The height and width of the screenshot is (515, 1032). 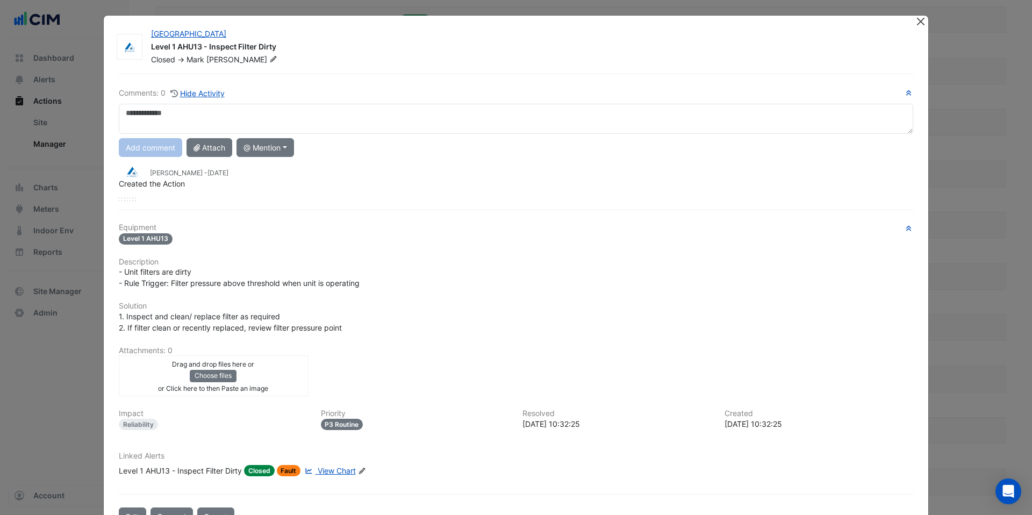 What do you see at coordinates (342, 424) in the screenshot?
I see `div: P3 Routine` at bounding box center [342, 424].